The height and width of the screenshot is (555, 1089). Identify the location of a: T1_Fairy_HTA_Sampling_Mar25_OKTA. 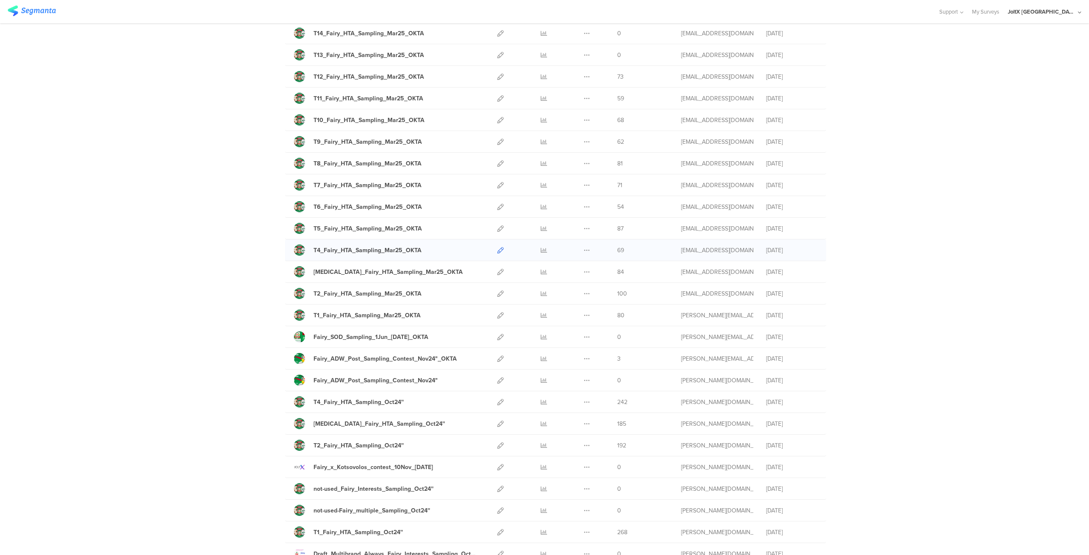
(357, 315).